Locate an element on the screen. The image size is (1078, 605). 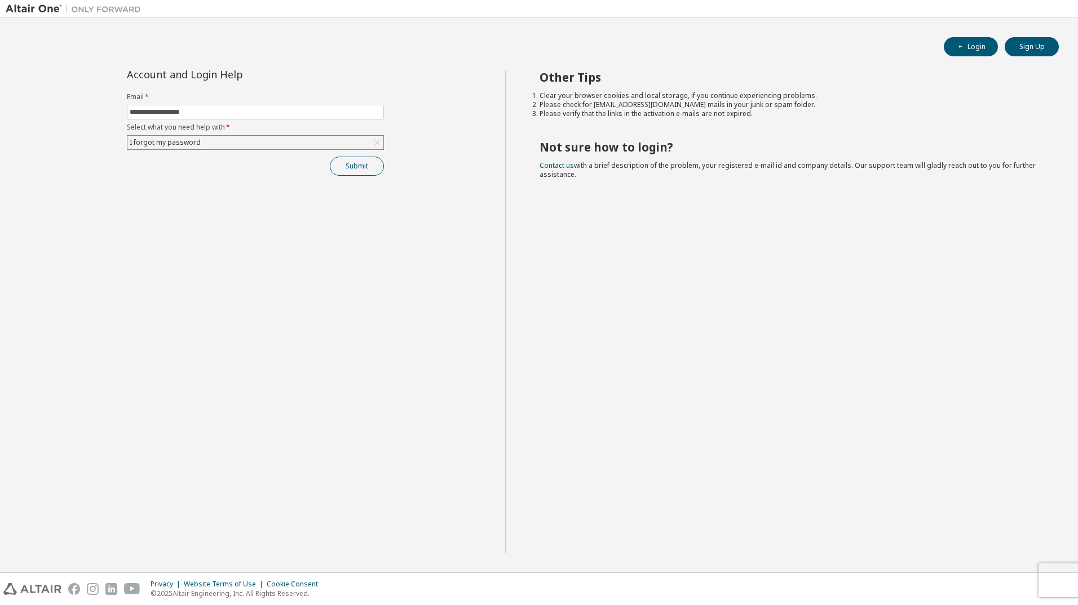
img: instagram.svg is located at coordinates (92, 589).